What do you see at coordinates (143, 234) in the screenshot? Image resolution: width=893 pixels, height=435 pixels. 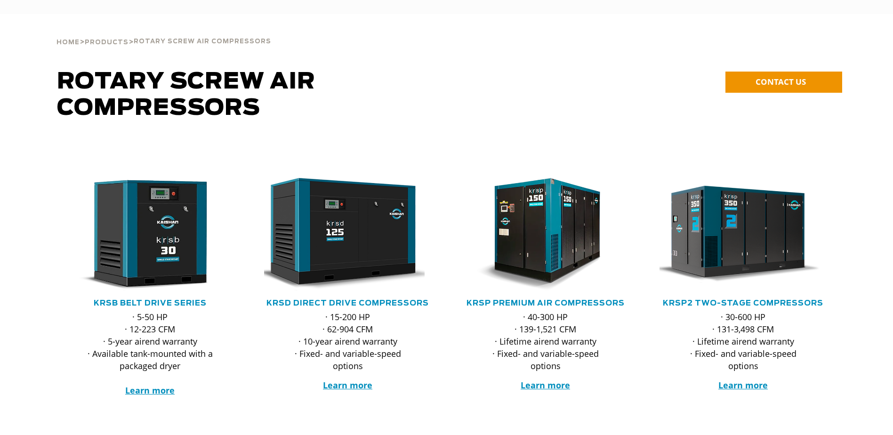 I see `img: krsb30` at bounding box center [143, 234].